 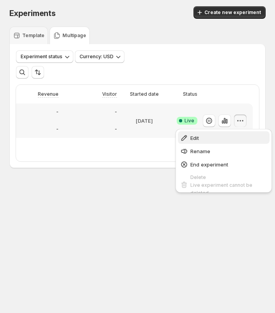 What do you see at coordinates (230, 12) in the screenshot?
I see `button: Create new experiment` at bounding box center [230, 12].